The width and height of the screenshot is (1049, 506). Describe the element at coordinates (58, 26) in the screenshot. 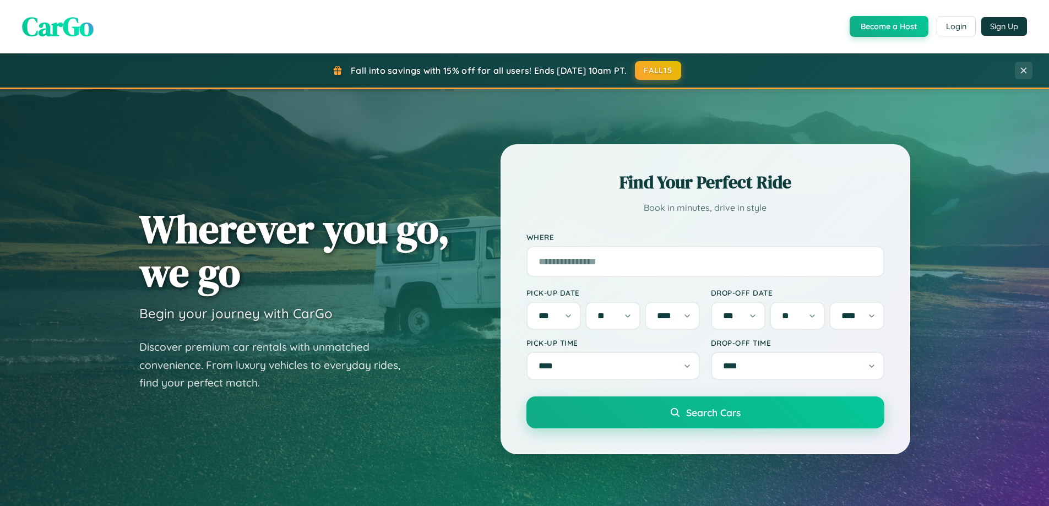

I see `span: CarGo` at that location.